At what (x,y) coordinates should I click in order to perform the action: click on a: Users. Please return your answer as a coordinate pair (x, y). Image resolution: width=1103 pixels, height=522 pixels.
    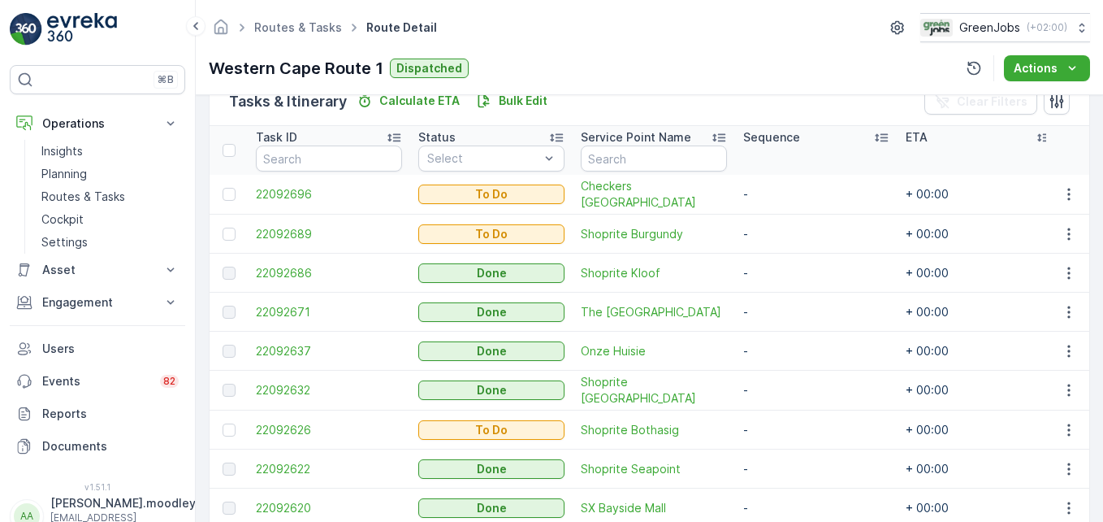
    Looking at the image, I should click on (98, 349).